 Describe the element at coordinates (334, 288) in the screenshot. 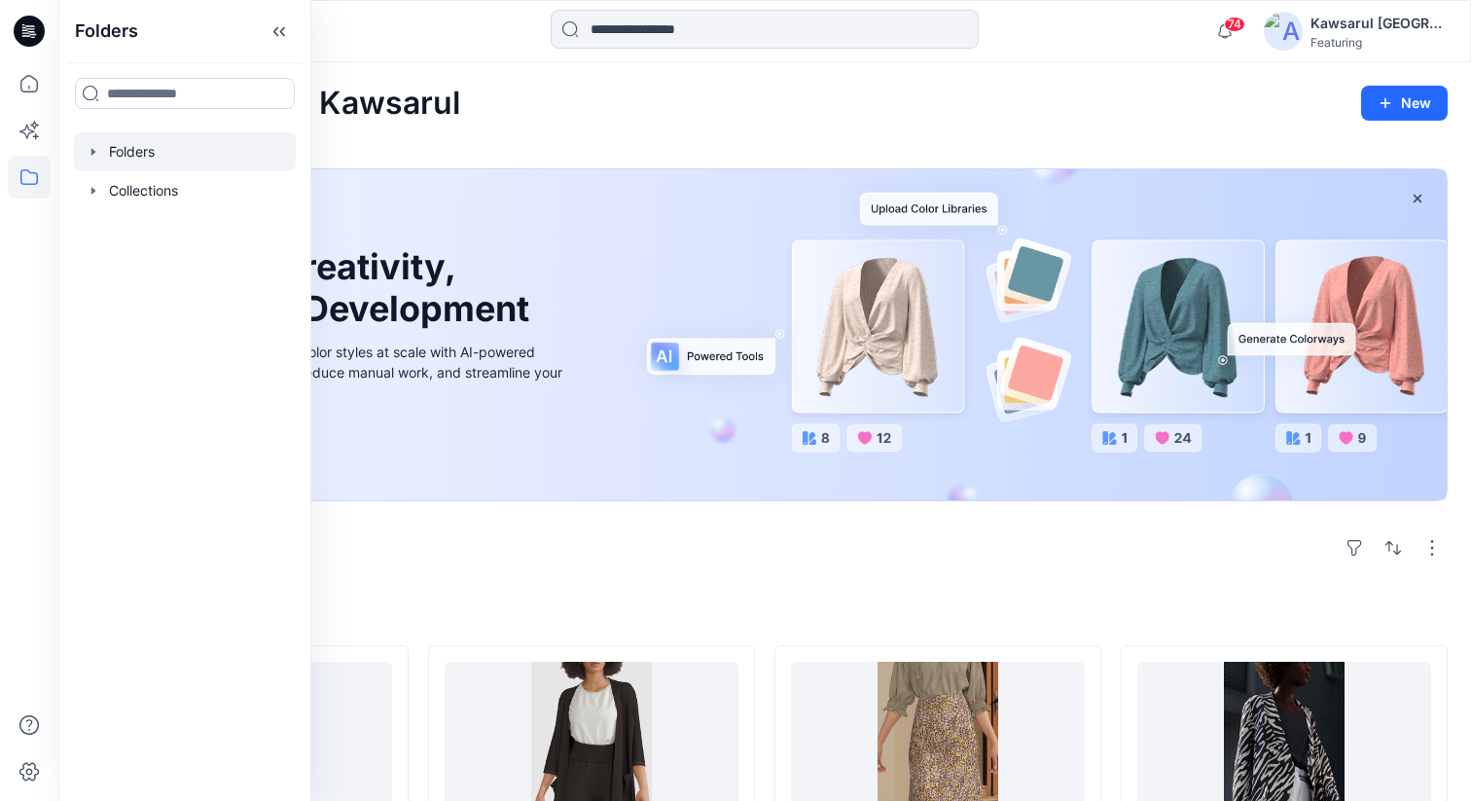

I see `h1: Unleash Creativity, Speed Up Development` at that location.